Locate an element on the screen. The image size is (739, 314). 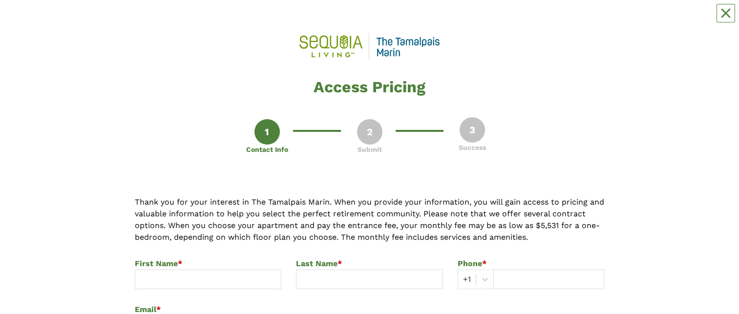
span: First Name is located at coordinates (156, 263).